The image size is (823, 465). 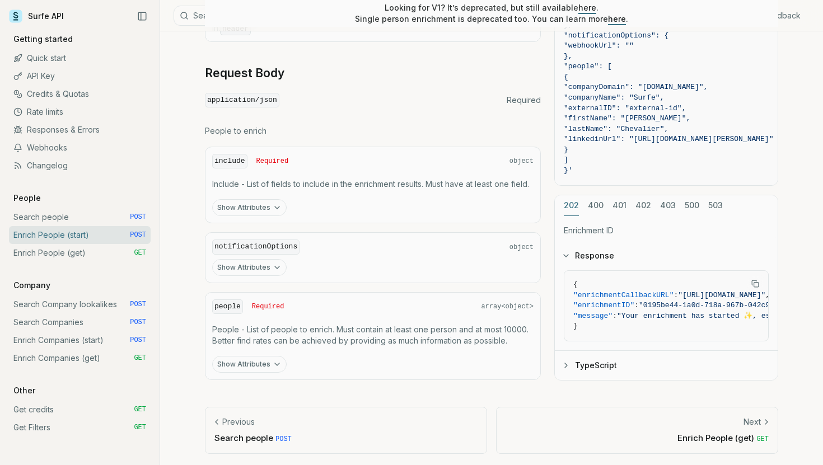 I want to click on button: 500, so click(x=692, y=205).